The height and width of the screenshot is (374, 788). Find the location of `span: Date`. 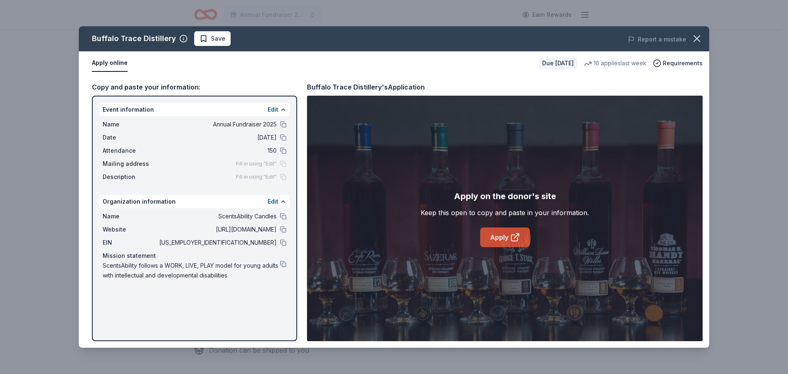

span: Date is located at coordinates (130, 138).